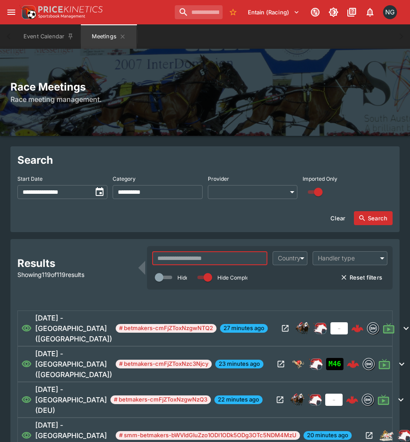 The height and width of the screenshot is (442, 410). I want to click on h2: Results, so click(75, 263).